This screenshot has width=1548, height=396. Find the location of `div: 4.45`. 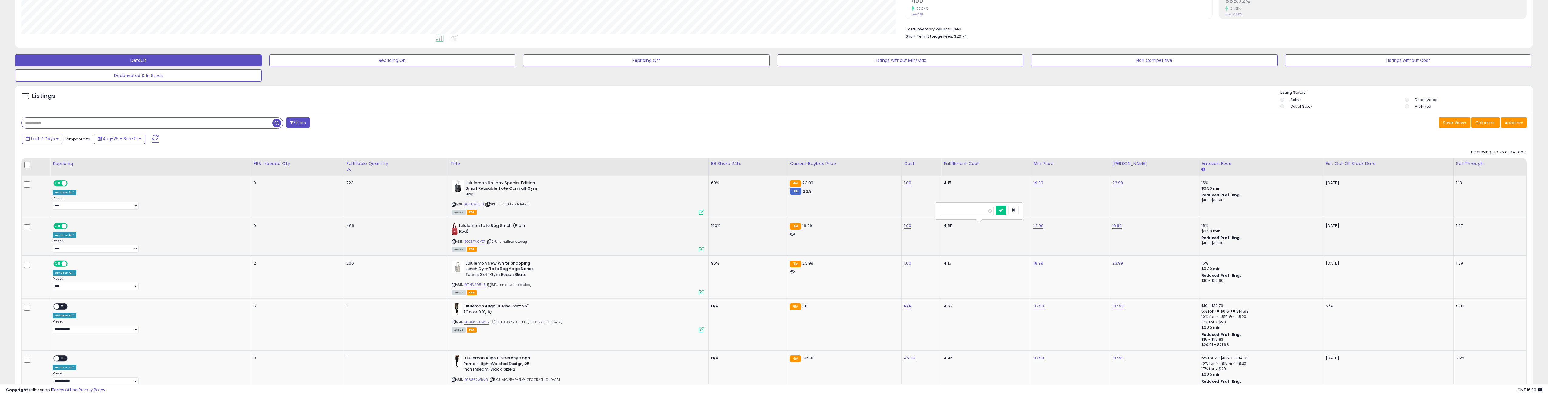

div: 4.45 is located at coordinates (985, 358).